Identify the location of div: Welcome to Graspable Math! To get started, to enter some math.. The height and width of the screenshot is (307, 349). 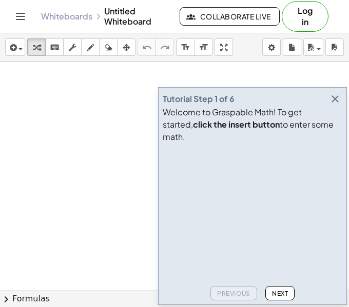
(253, 125).